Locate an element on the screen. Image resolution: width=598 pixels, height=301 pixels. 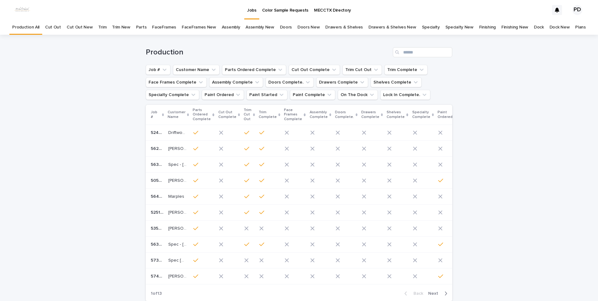
a: Assembly New is located at coordinates (260, 27).